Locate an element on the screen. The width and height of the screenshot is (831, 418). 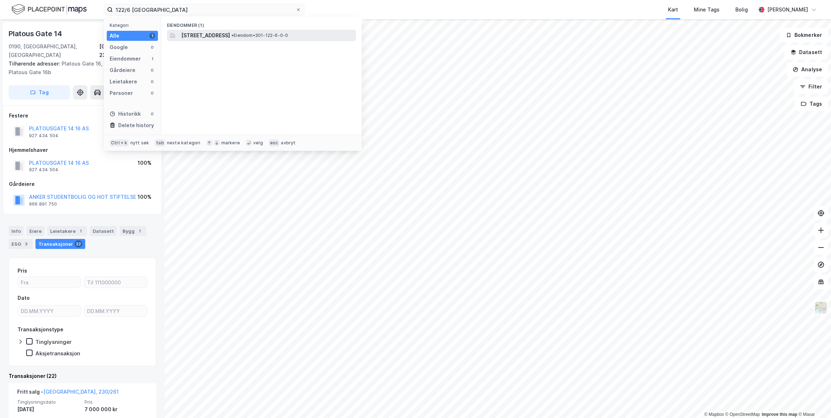
button: Tags is located at coordinates (811, 104).